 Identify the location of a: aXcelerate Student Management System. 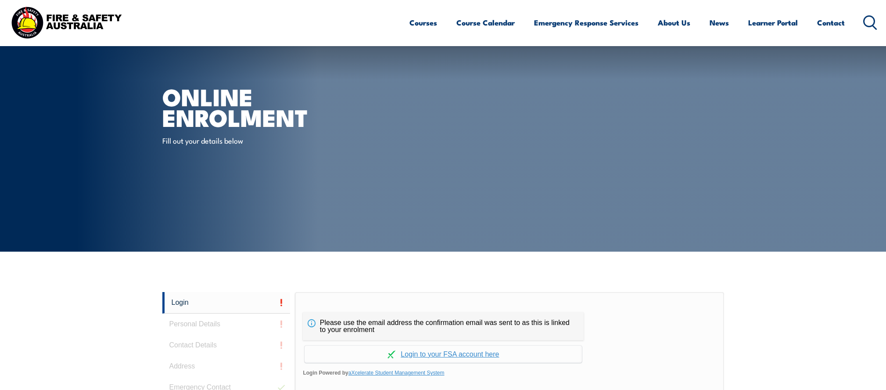
(396, 373).